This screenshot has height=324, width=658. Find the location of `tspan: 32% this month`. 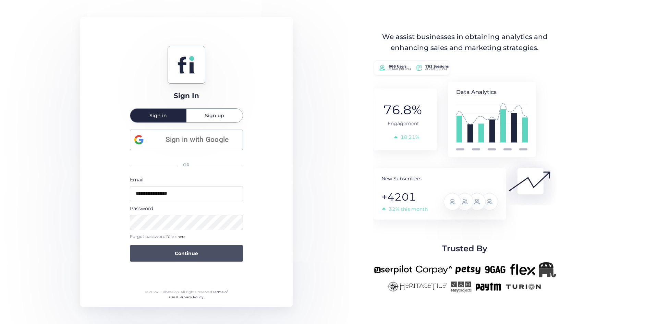

tspan: 32% this month is located at coordinates (408, 209).